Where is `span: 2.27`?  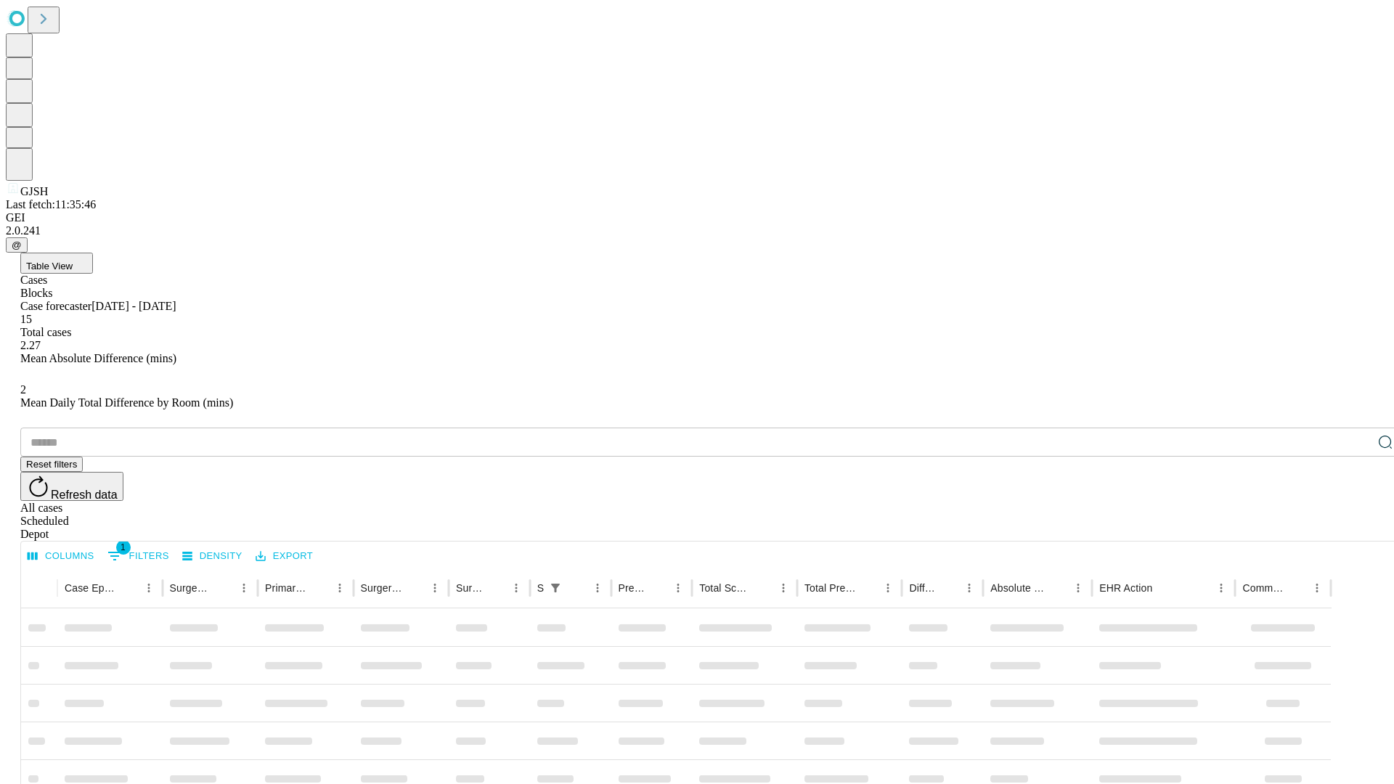 span: 2.27 is located at coordinates (30, 345).